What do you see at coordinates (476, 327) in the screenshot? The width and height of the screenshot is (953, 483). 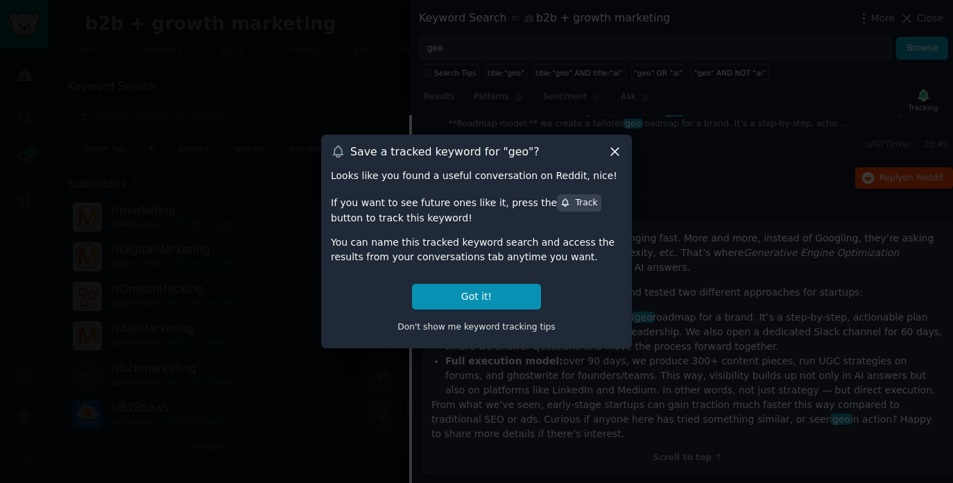 I see `span: Don't show me keyword tracking tips` at bounding box center [476, 327].